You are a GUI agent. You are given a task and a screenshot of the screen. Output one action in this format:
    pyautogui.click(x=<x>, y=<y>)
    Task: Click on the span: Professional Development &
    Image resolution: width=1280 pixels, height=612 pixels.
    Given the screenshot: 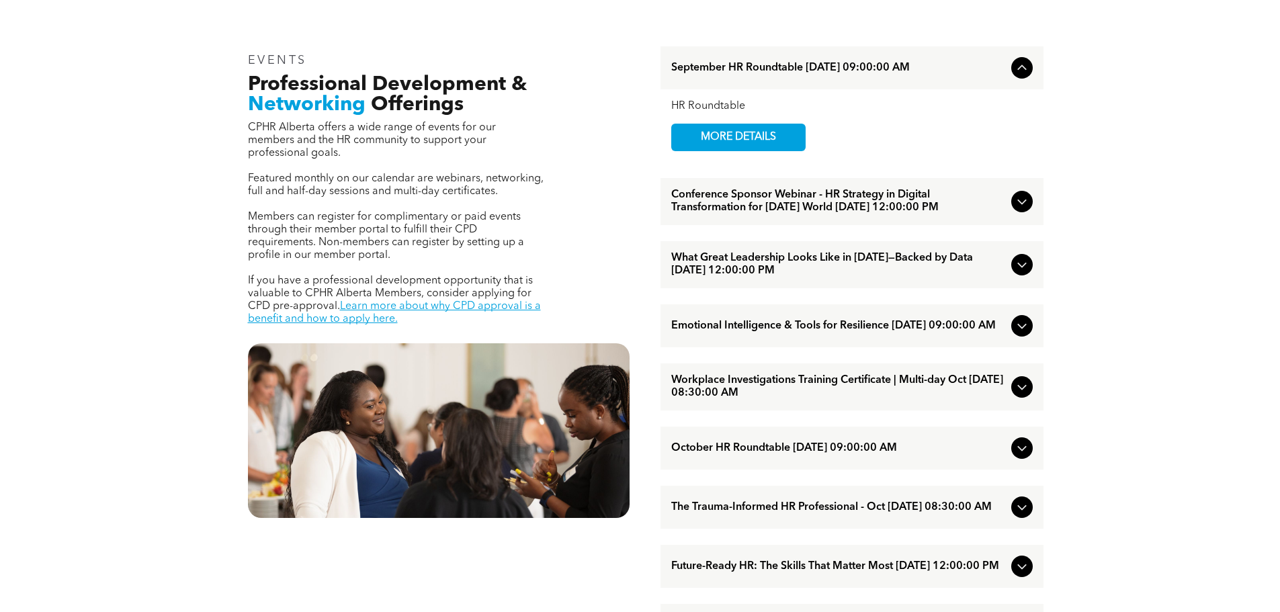 What is the action you would take?
    pyautogui.click(x=387, y=85)
    